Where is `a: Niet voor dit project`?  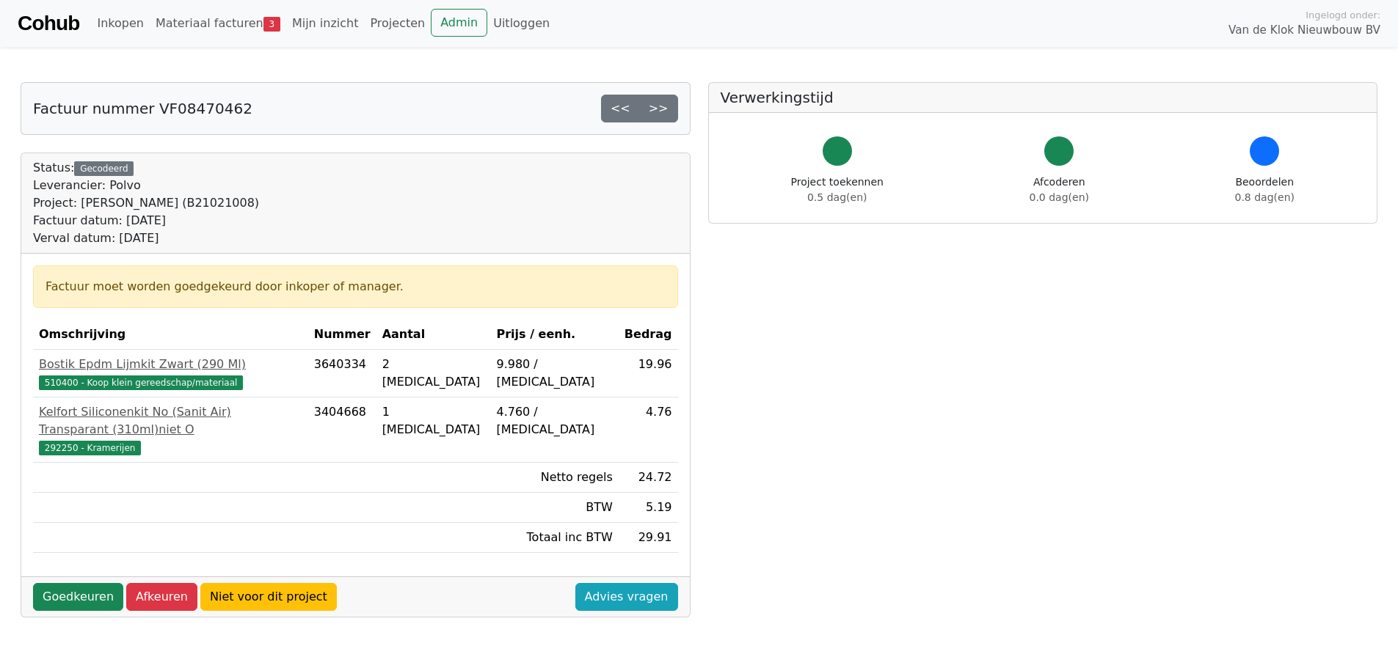
a: Niet voor dit project is located at coordinates (269, 597).